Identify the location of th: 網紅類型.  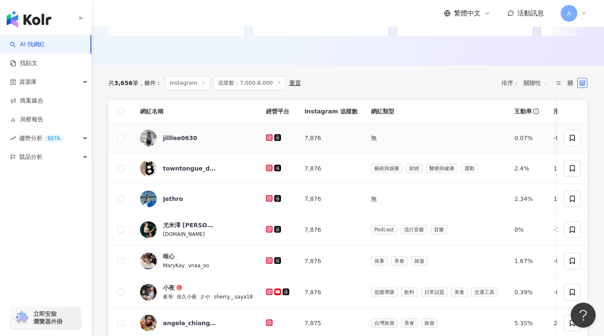
(436, 111).